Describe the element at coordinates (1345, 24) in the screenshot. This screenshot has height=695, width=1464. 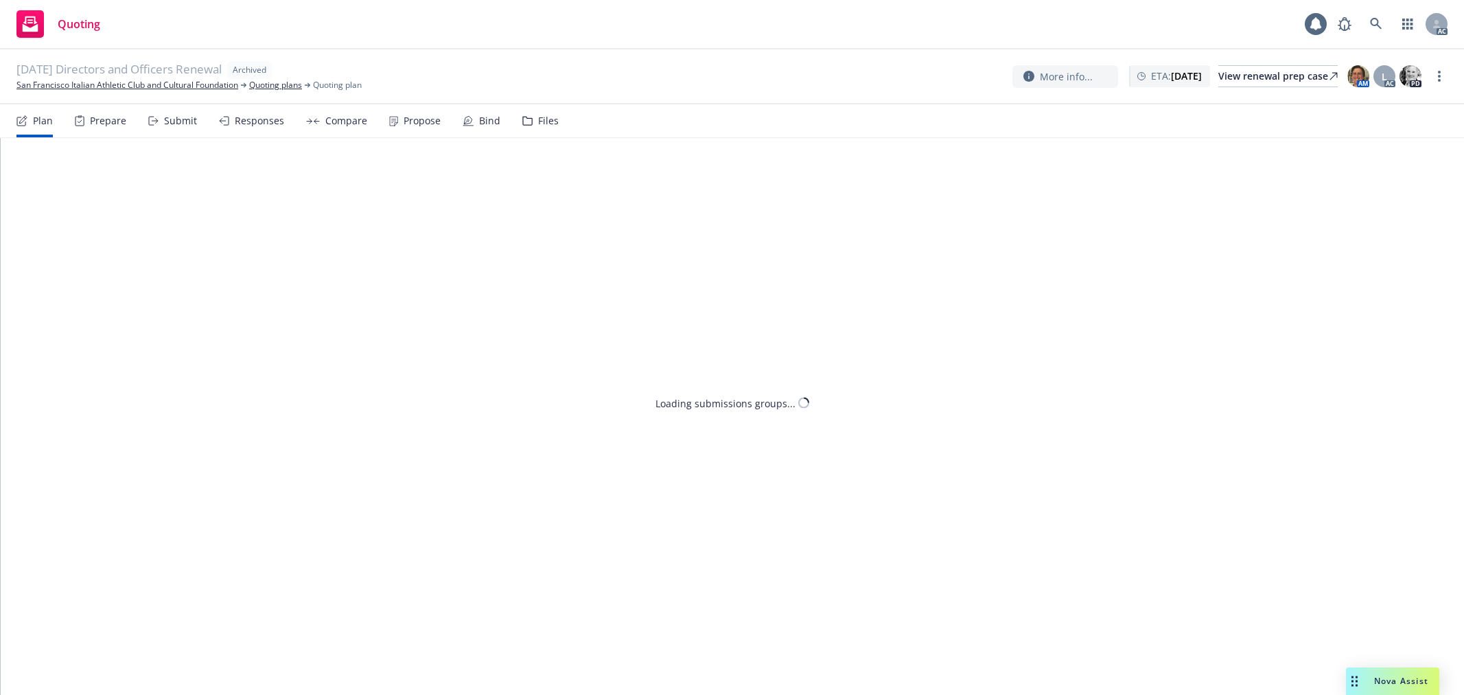
I see `a: Report a Bug` at that location.